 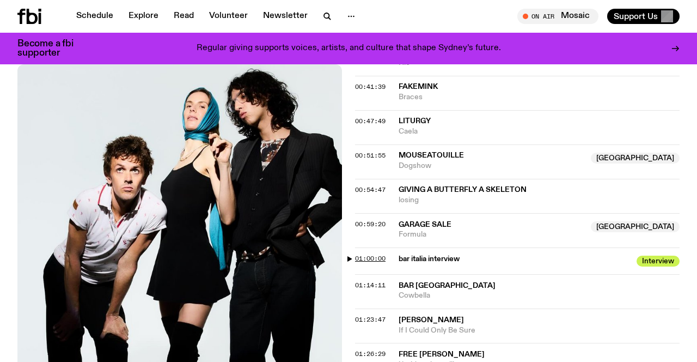 What do you see at coordinates (370, 224) in the screenshot?
I see `button: 00:59:20` at bounding box center [370, 224].